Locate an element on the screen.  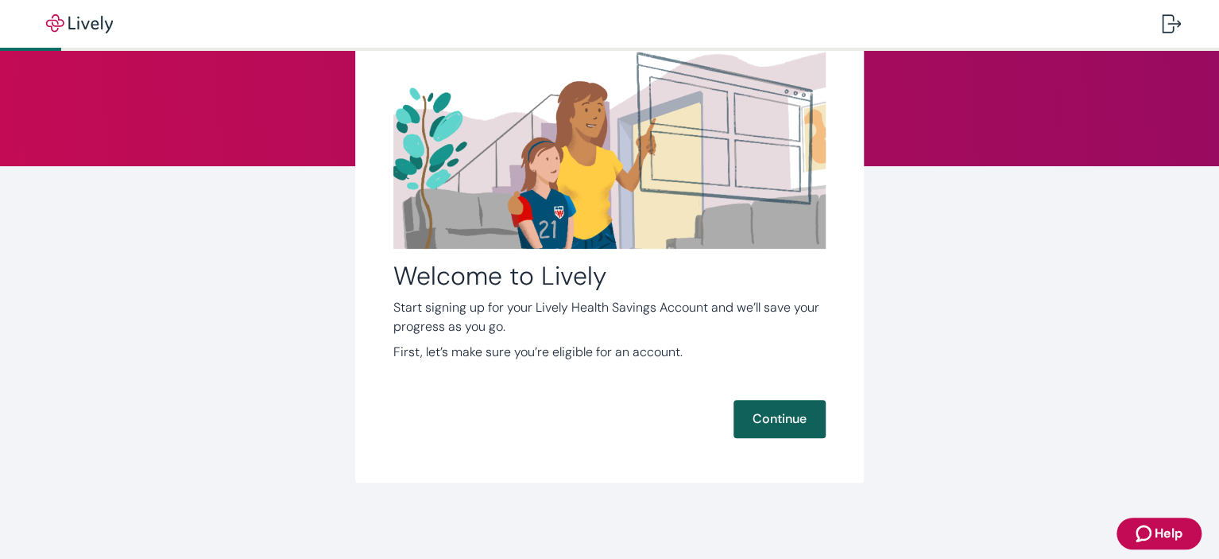
button: Zendesk support iconHelp is located at coordinates (1158, 533).